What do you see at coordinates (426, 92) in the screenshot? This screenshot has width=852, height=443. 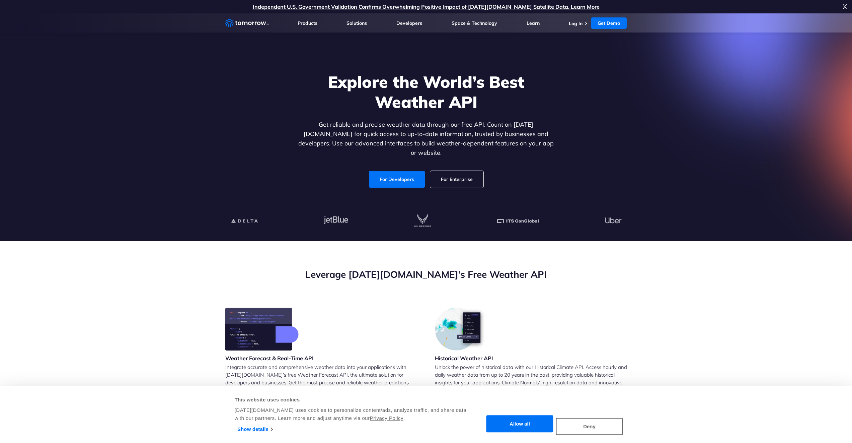 I see `h1: Explore the World’s Best Weather API` at bounding box center [426, 92].